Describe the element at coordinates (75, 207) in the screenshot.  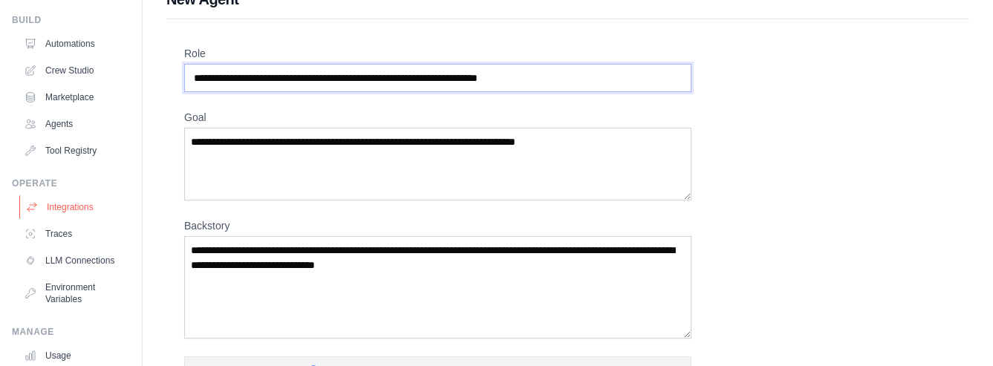
I see `a: Integrations` at that location.